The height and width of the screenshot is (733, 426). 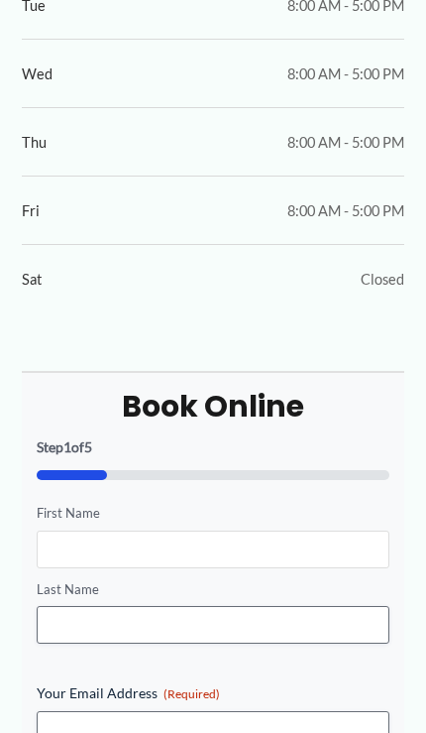 I want to click on label: First Name, so click(x=213, y=513).